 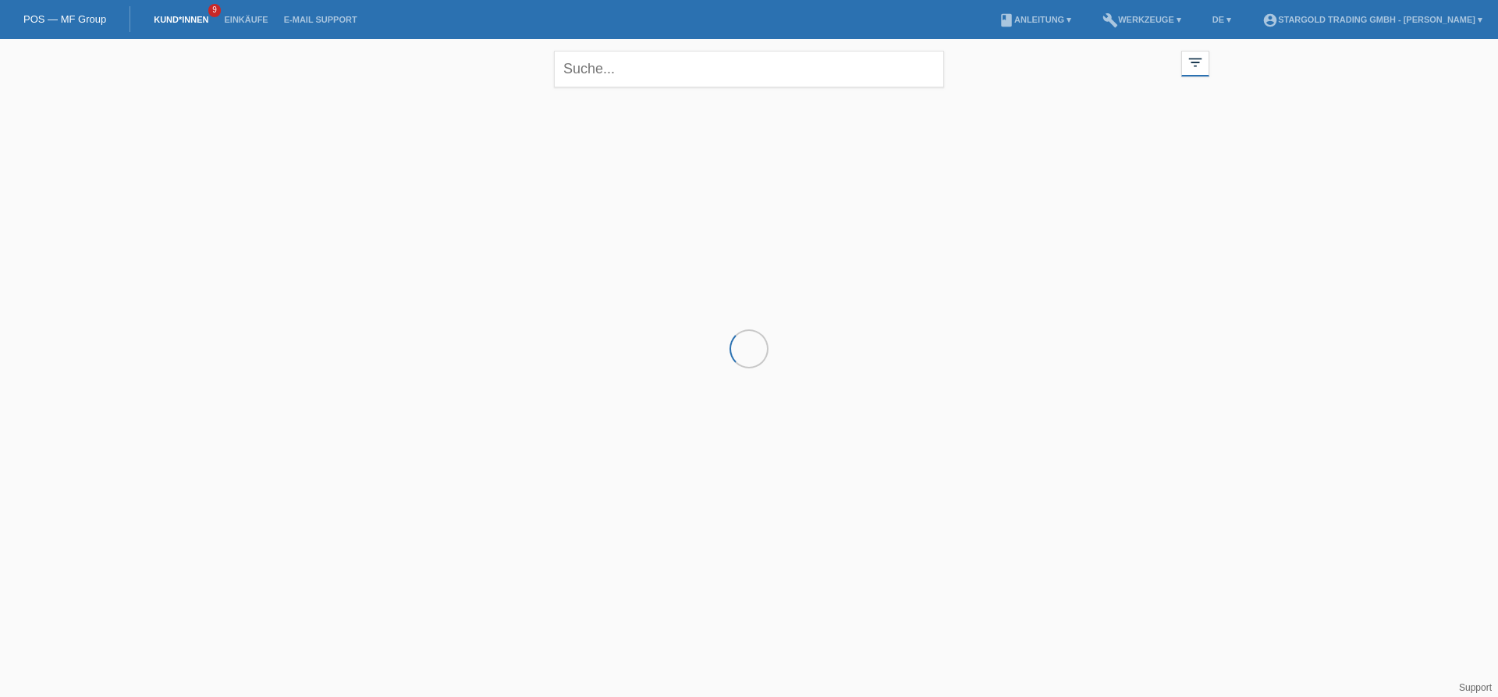 What do you see at coordinates (215, 10) in the screenshot?
I see `span: 9` at bounding box center [215, 10].